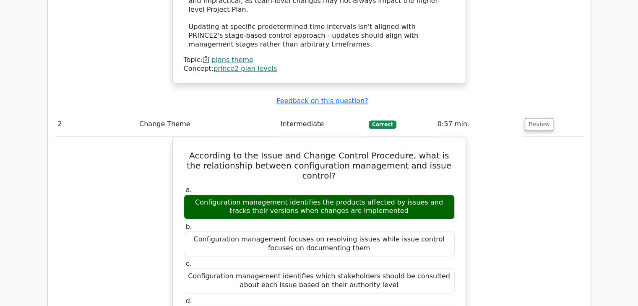  Describe the element at coordinates (319, 69) in the screenshot. I see `div: Concept:` at that location.